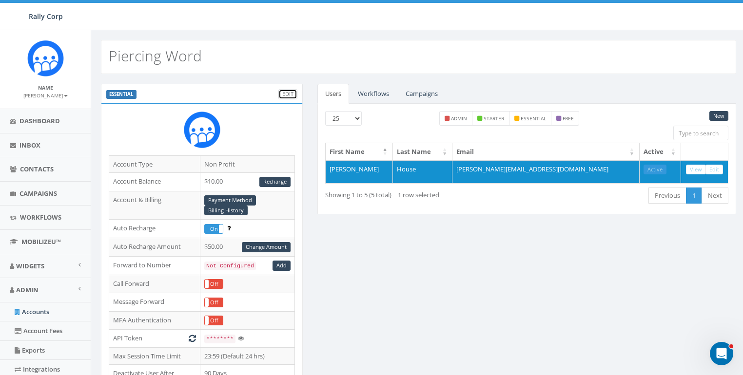 The image size is (743, 375). I want to click on td: Auto Recharge Amount, so click(155, 247).